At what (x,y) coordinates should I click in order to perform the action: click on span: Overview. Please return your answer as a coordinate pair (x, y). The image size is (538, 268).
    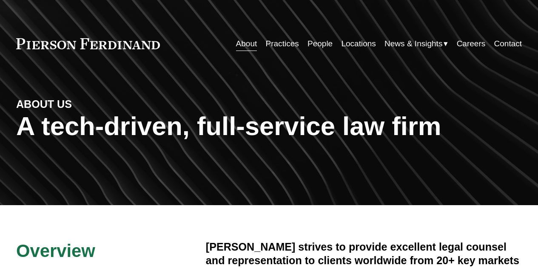
    Looking at the image, I should click on (56, 251).